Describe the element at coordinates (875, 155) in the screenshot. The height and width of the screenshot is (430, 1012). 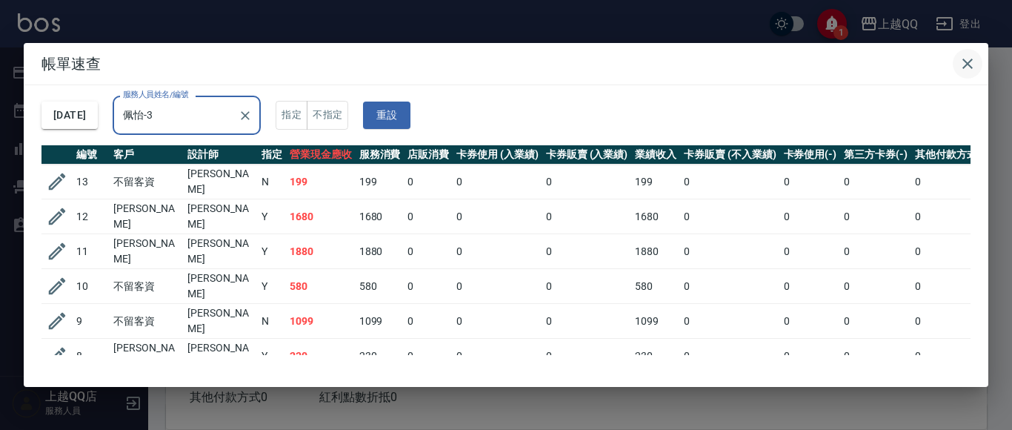
I see `th: 第三方卡券(-)` at that location.